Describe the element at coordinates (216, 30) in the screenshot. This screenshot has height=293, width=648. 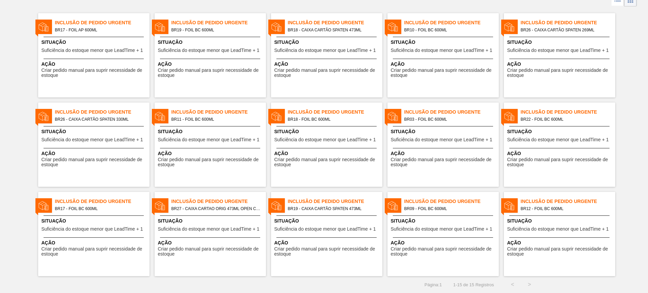
I see `span: BR19 - FOIL BC 600ML` at that location.